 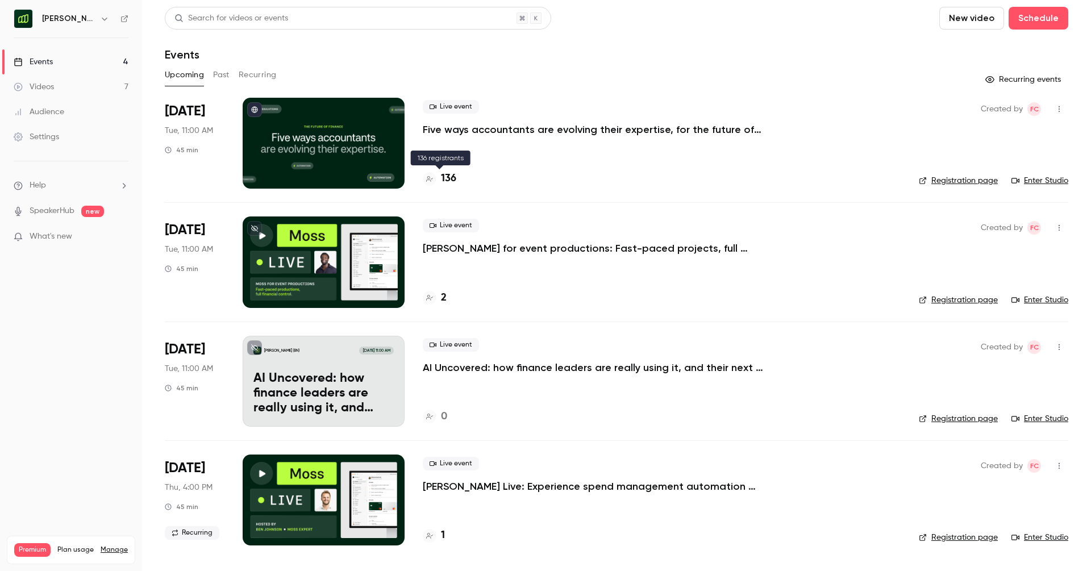 I want to click on button: New video, so click(x=972, y=18).